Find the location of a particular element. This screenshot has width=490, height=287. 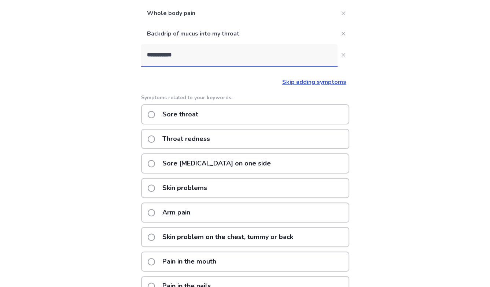

p: Whole body pain is located at coordinates (239, 13).